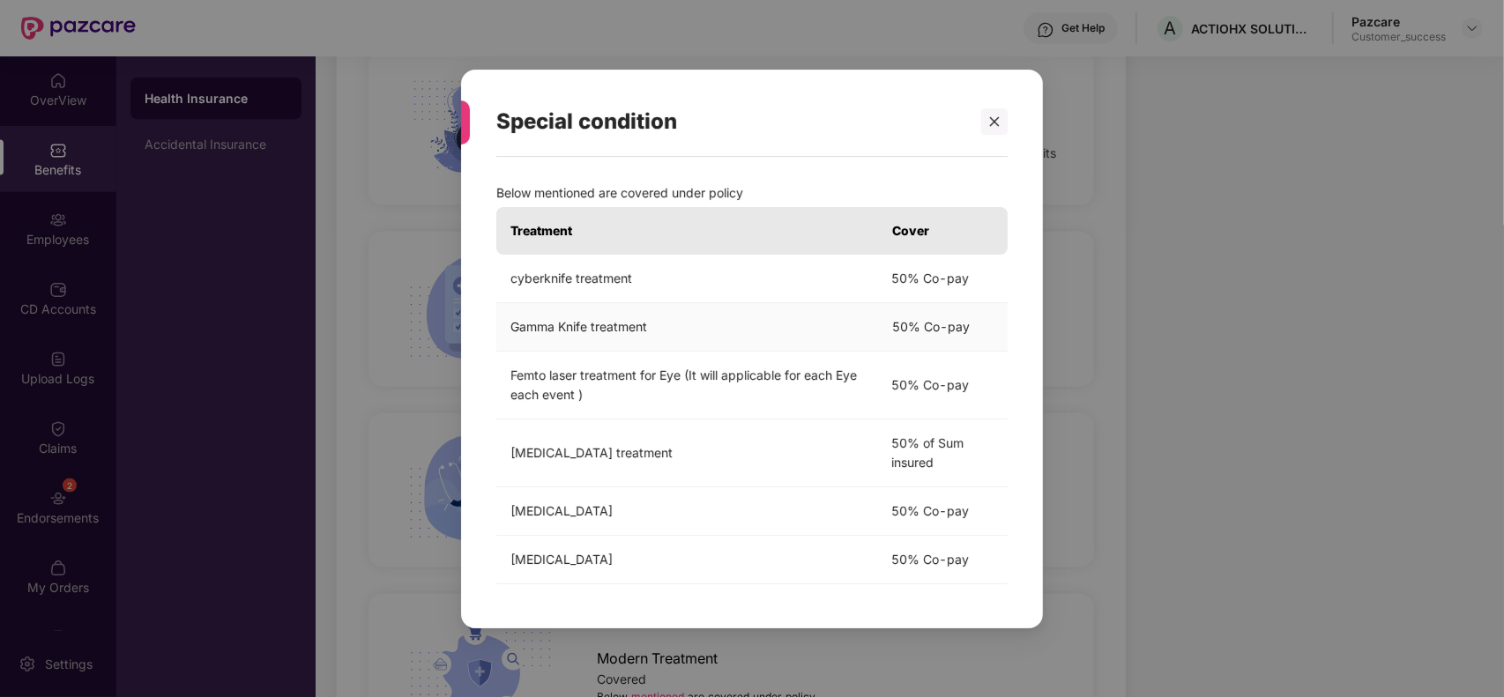 Image resolution: width=1504 pixels, height=697 pixels. Describe the element at coordinates (942, 230) in the screenshot. I see `th: Cover` at that location.